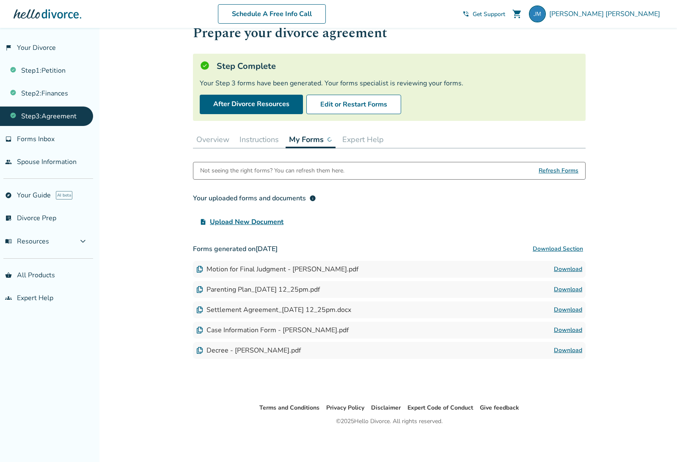 The image size is (677, 462). I want to click on span: flag_2, so click(8, 48).